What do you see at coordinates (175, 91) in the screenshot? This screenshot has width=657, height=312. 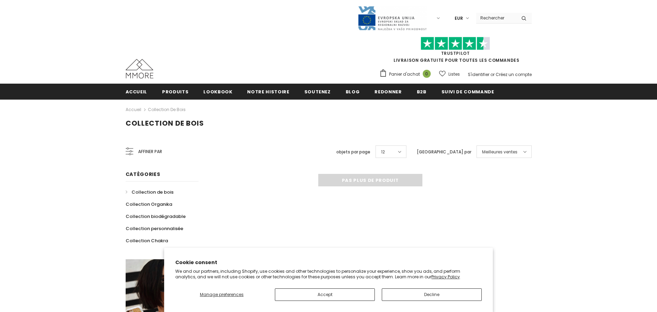 I see `a: Produits` at bounding box center [175, 91].